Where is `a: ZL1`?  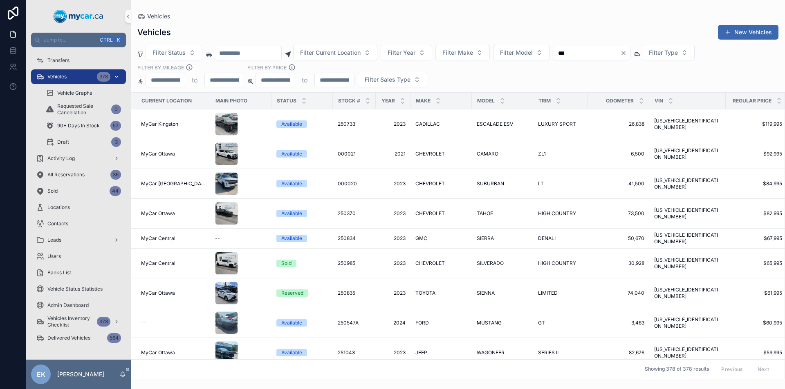
a: ZL1 is located at coordinates (560, 154).